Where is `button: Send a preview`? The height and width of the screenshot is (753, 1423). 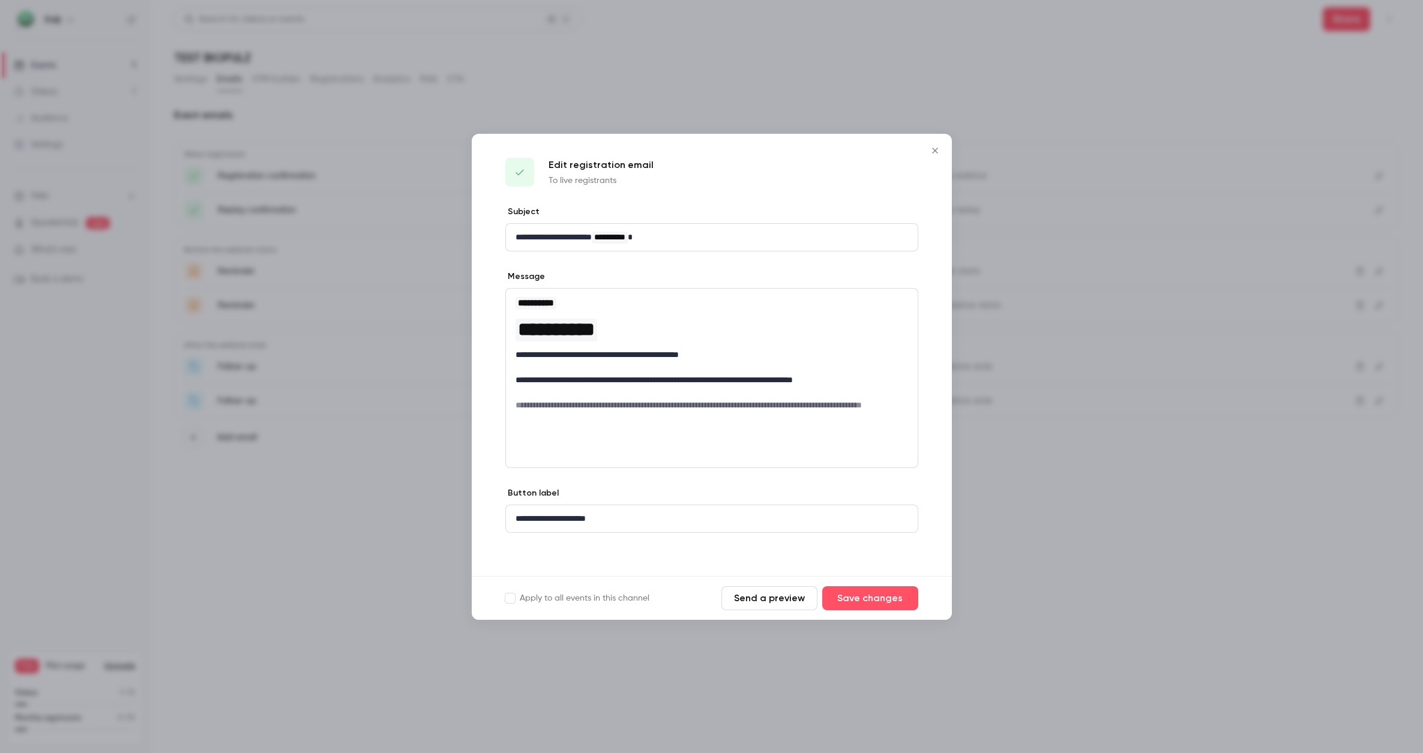 button: Send a preview is located at coordinates (769, 598).